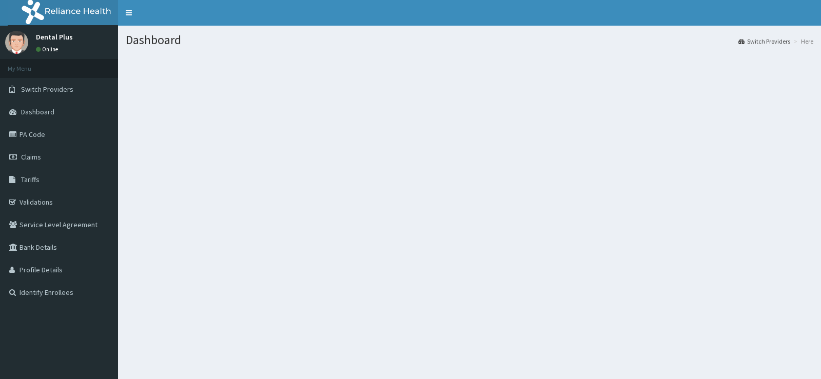 This screenshot has height=379, width=821. Describe the element at coordinates (764, 41) in the screenshot. I see `a: Switch Providers` at that location.